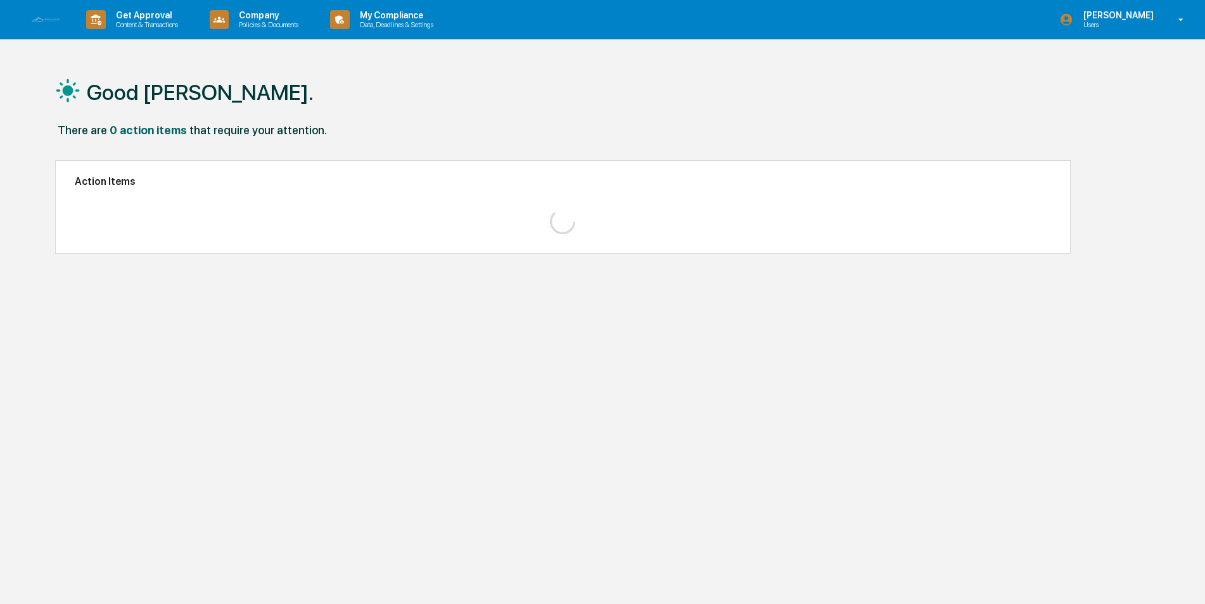 This screenshot has height=604, width=1205. Describe the element at coordinates (562, 181) in the screenshot. I see `h2: Action Items` at that location.